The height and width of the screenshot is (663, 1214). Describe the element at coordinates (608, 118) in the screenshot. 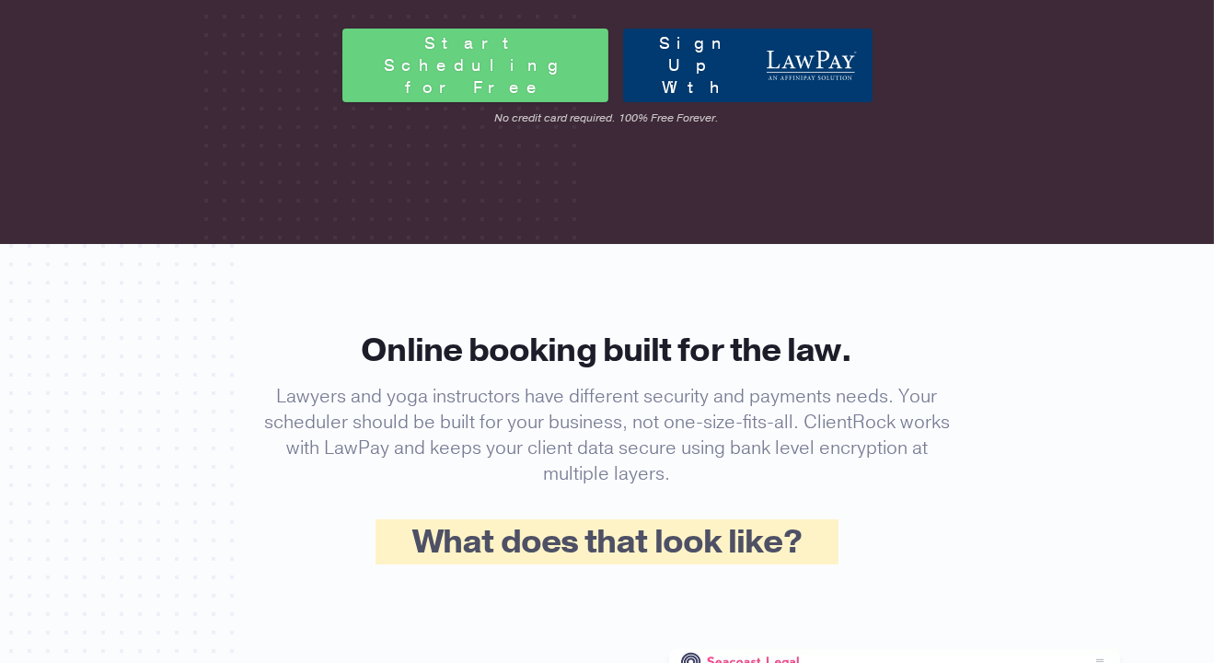

I see `span: No credit card required. 100% Free Forever.` at that location.